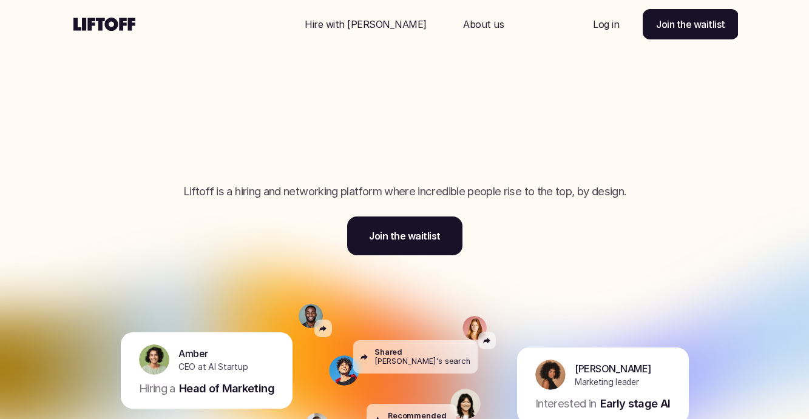 This screenshot has height=419, width=809. What do you see at coordinates (388, 352) in the screenshot?
I see `p: Shared` at bounding box center [388, 352].